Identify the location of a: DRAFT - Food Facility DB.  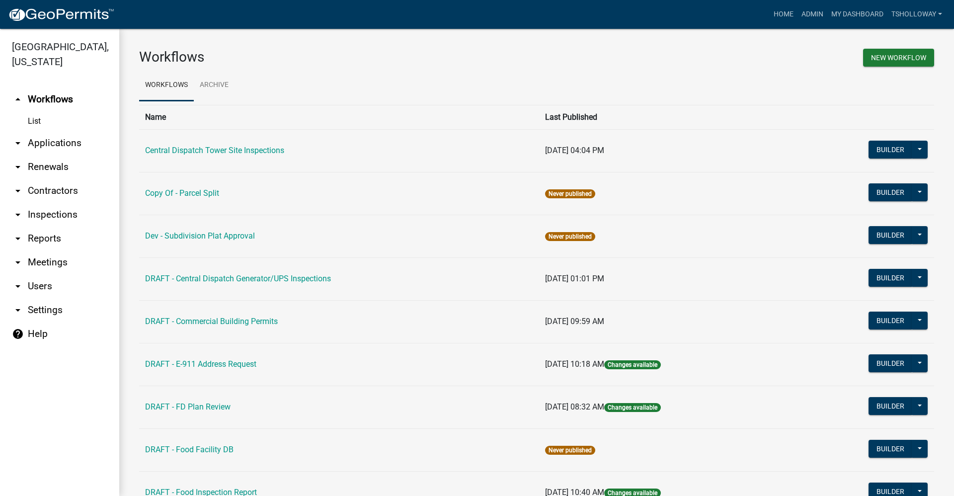
(189, 449).